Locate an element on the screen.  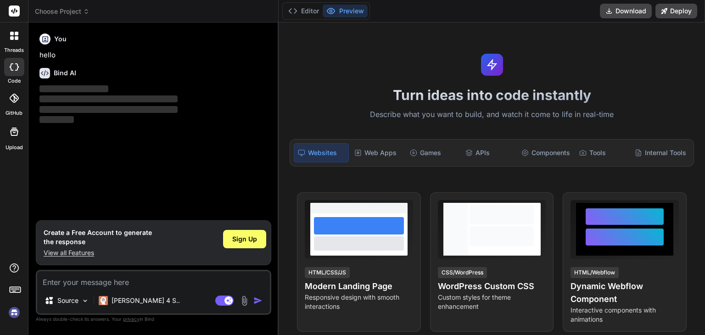
button: Deploy is located at coordinates (676, 11).